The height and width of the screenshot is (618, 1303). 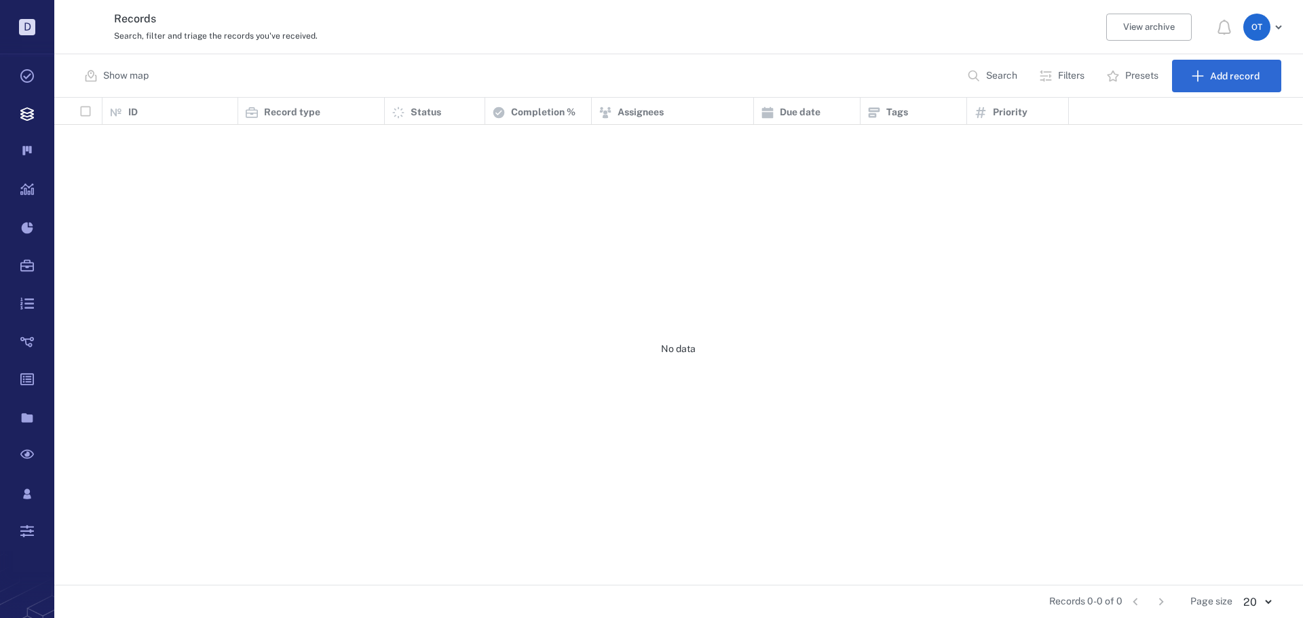 I want to click on button: Presets, so click(x=1133, y=76).